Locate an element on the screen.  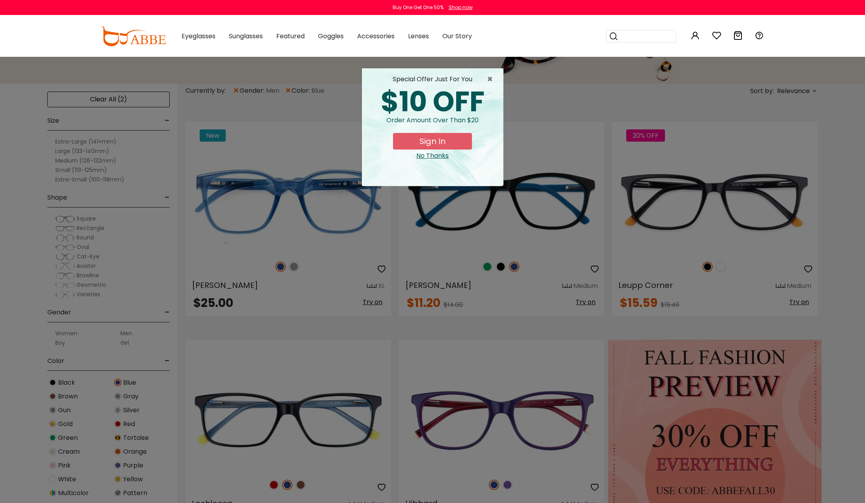
span: Accessories is located at coordinates (376, 36).